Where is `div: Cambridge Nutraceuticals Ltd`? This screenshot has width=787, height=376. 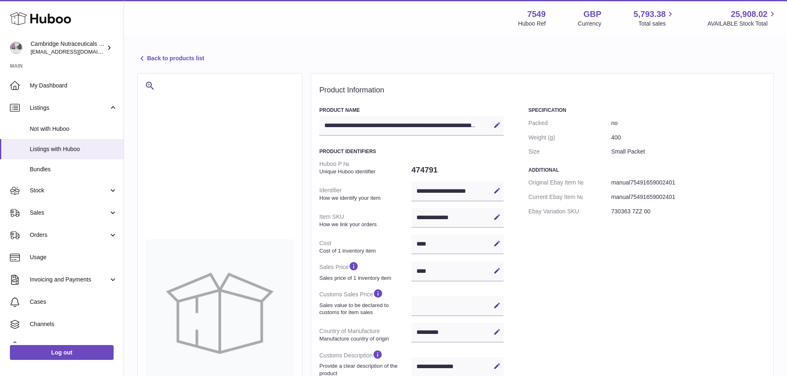
div: Cambridge Nutraceuticals Ltd is located at coordinates (68, 48).